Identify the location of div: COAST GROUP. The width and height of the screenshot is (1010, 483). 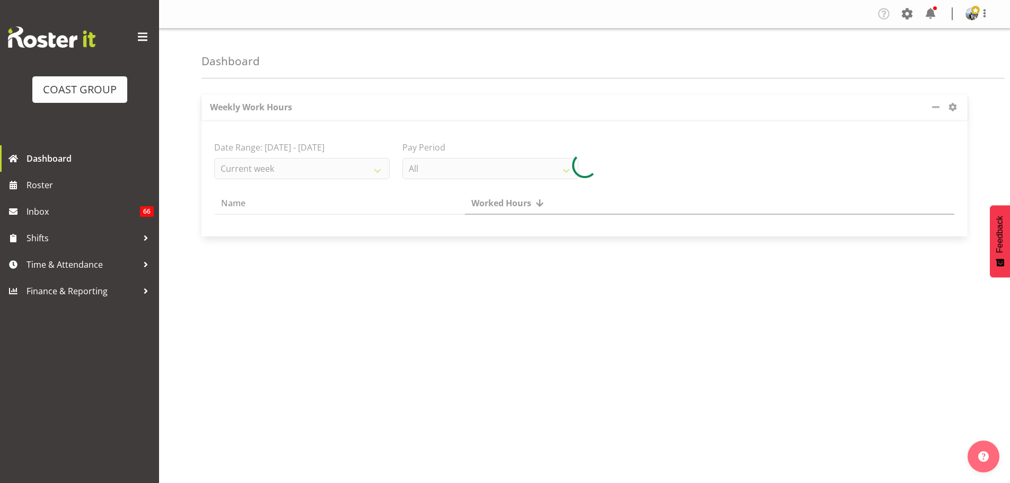
(80, 90).